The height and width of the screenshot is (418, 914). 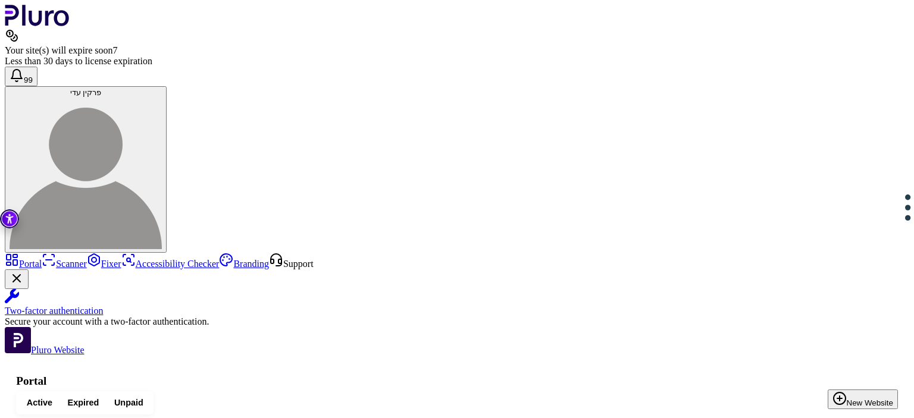 What do you see at coordinates (39, 403) in the screenshot?
I see `span: Active` at bounding box center [39, 403].